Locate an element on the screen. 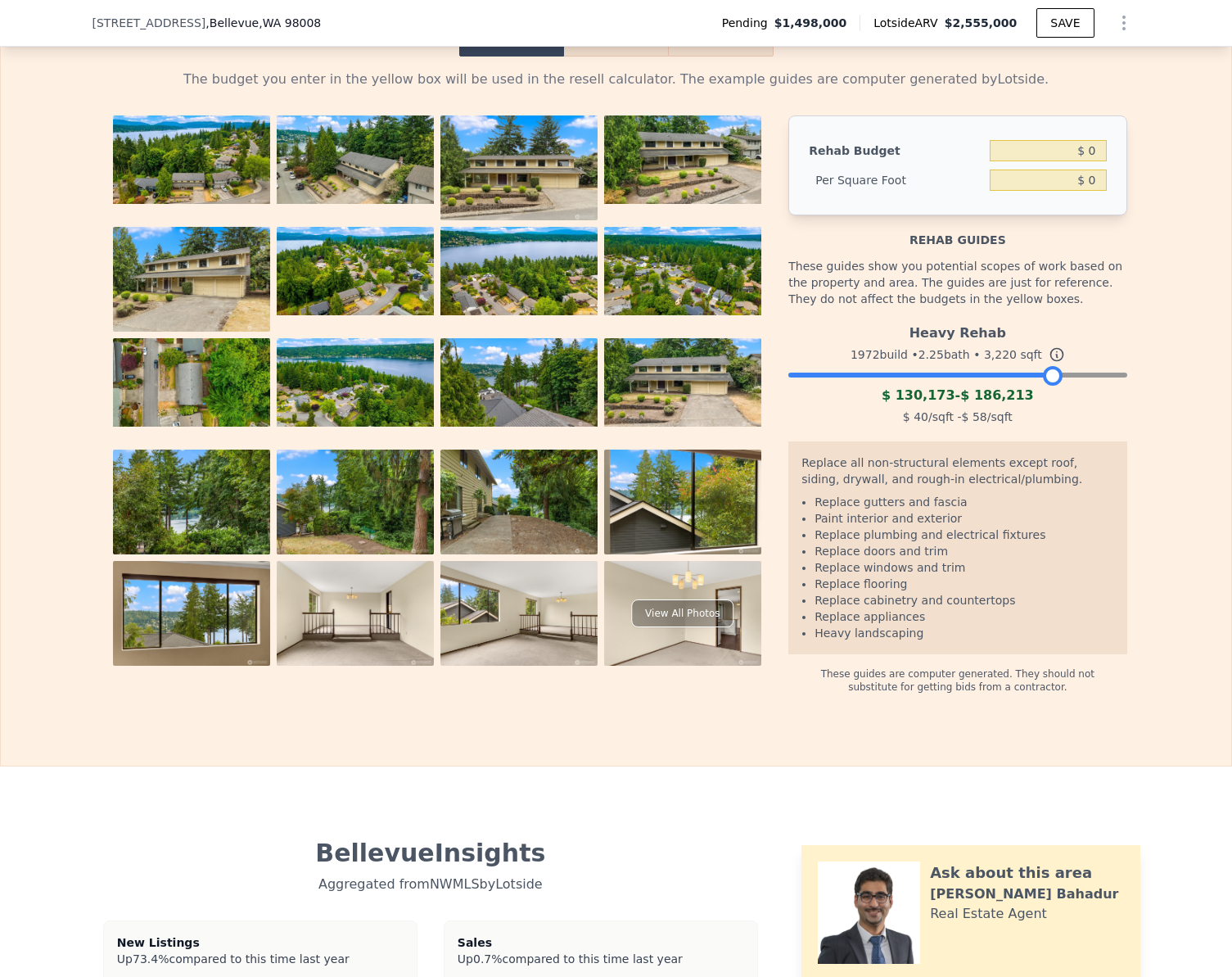  img: Property Photo 9 is located at coordinates (191, 383).